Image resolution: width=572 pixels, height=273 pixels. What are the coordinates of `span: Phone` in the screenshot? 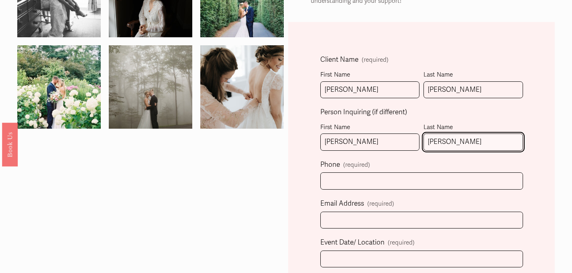 It's located at (330, 165).